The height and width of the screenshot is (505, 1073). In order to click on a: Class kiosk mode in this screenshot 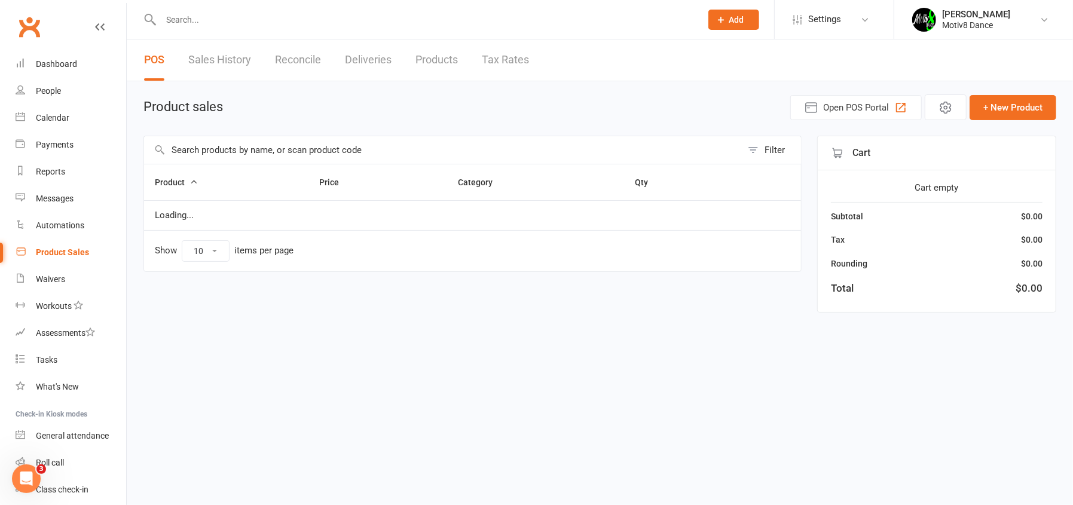, I will do `click(71, 489)`.